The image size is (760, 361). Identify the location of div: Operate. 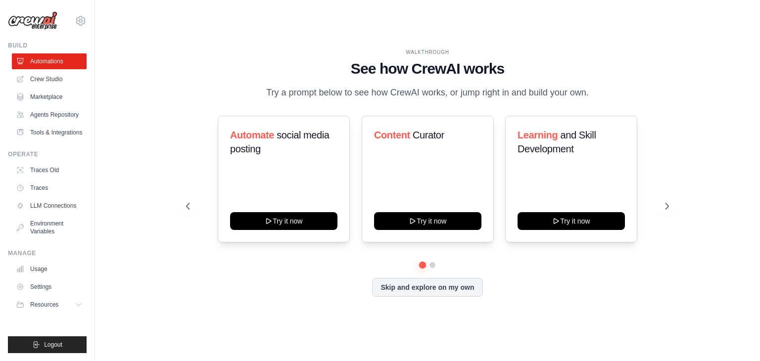
(47, 154).